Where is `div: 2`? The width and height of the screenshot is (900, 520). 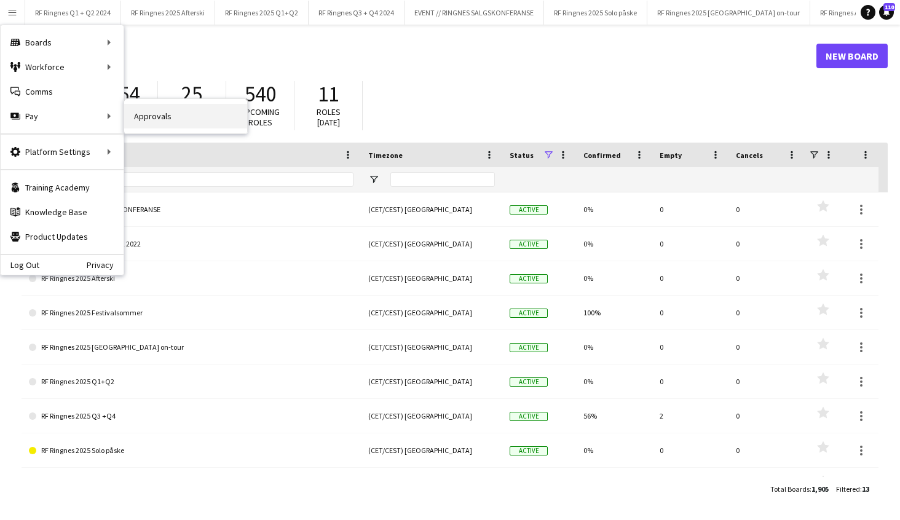
div: 2 is located at coordinates (691, 416).